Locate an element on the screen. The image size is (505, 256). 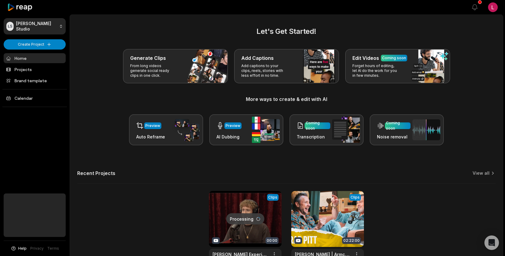
h2: Let's Get Started! is located at coordinates (286, 31).